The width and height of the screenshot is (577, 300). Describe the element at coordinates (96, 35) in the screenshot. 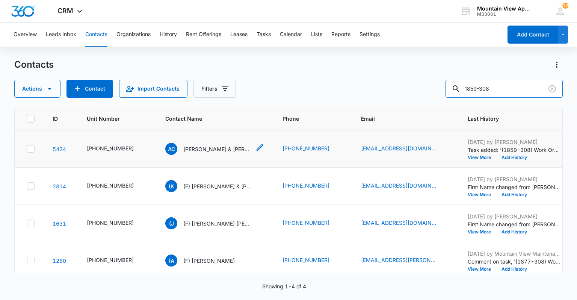

I see `button: Contacts` at that location.